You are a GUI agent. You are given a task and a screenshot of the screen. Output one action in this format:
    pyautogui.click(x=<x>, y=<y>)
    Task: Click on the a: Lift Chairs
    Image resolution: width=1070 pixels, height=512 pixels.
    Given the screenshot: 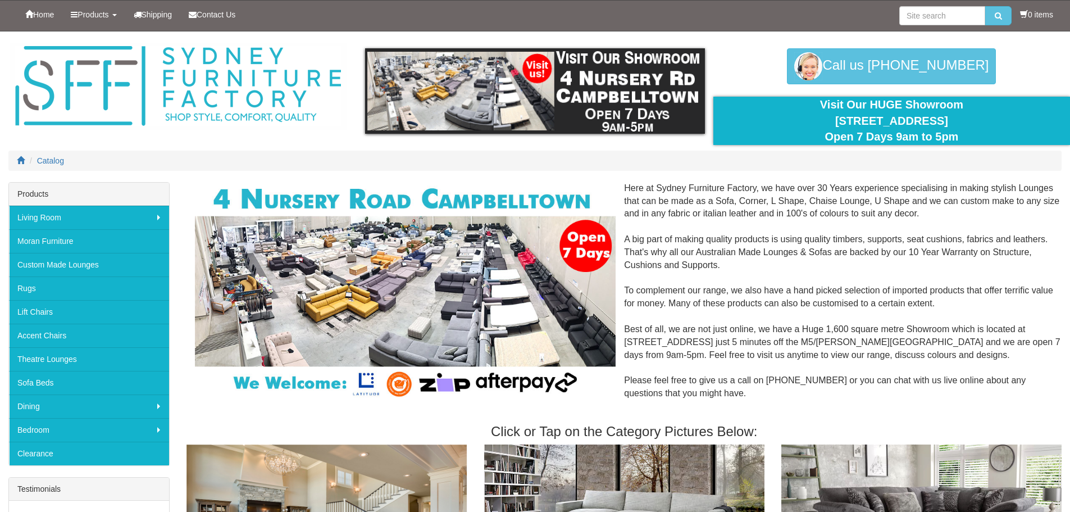 What is the action you would take?
    pyautogui.click(x=89, y=312)
    